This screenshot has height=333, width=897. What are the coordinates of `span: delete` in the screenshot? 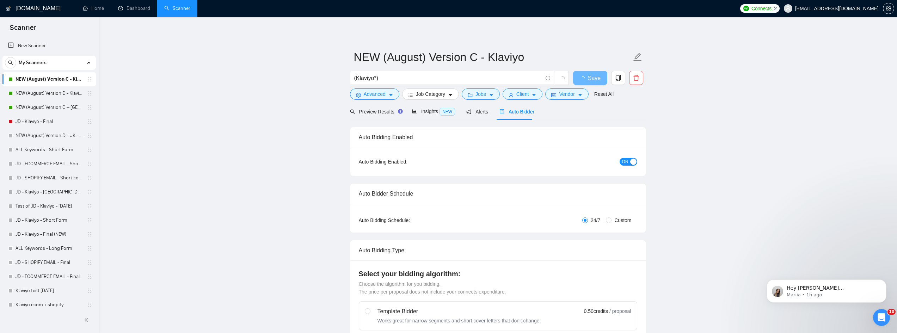 It's located at (636, 78).